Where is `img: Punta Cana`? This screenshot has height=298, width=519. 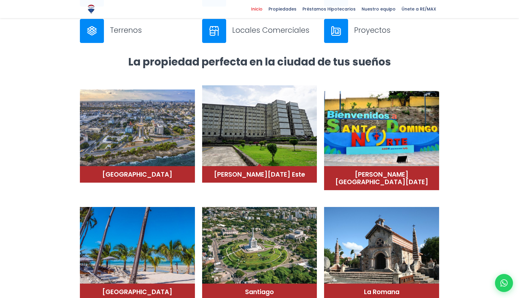 img: Punta Cana is located at coordinates (137, 248).